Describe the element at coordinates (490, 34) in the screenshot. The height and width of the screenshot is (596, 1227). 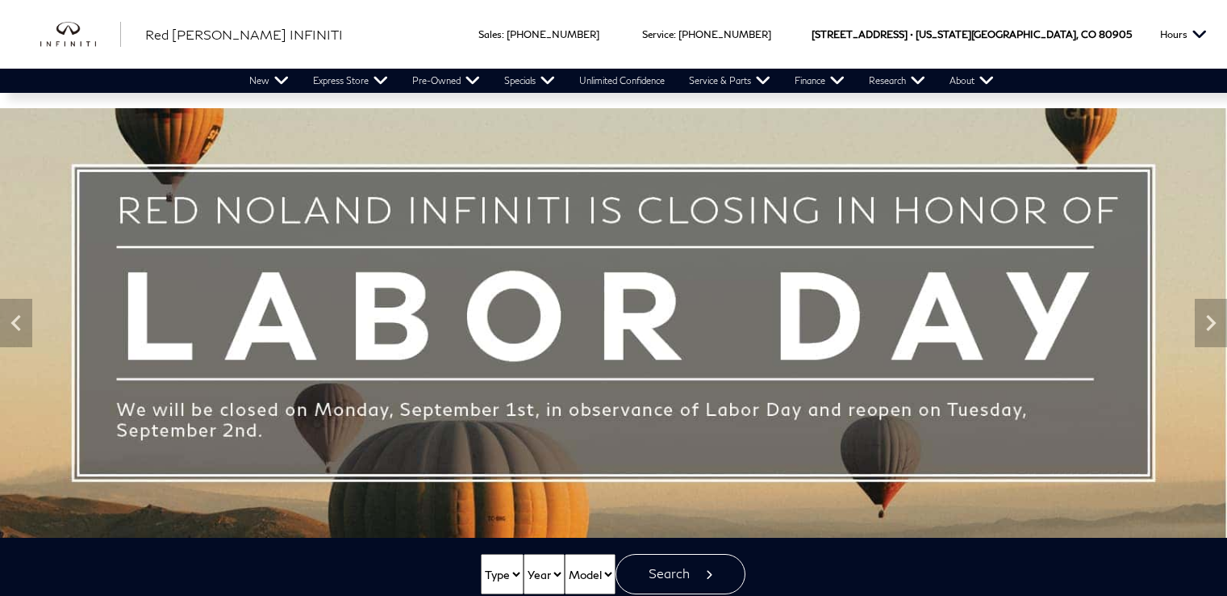
I see `span: Sales` at that location.